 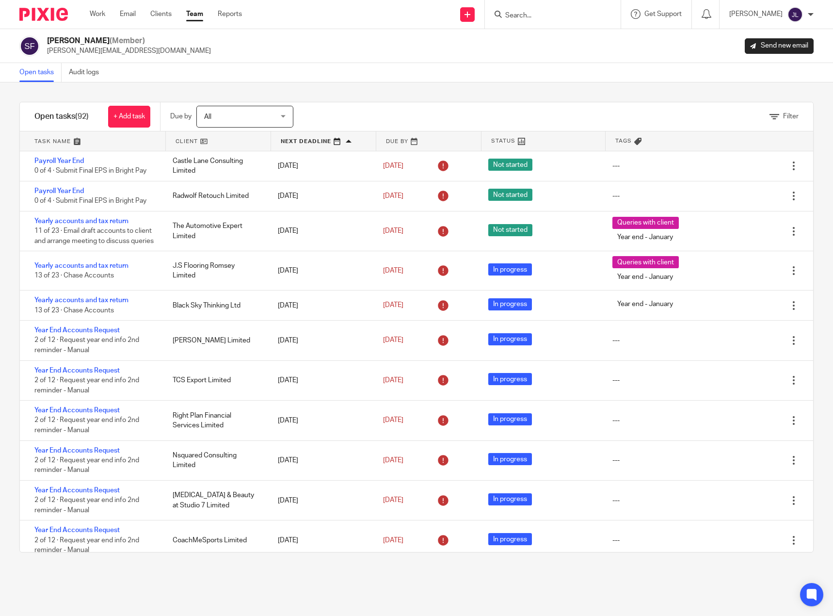 I want to click on span: Status, so click(x=504, y=141).